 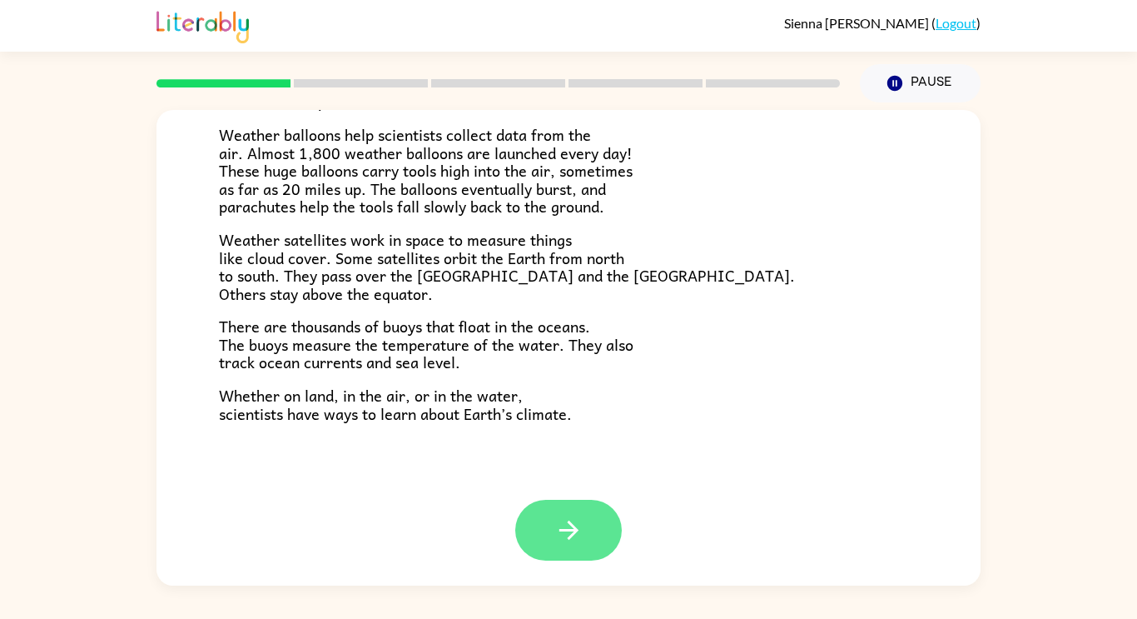 What do you see at coordinates (425, 170) in the screenshot?
I see `span: Weather balloons help scientists collect data from the air. Almost 1,800 weather balloons are lau...` at bounding box center [425, 170].